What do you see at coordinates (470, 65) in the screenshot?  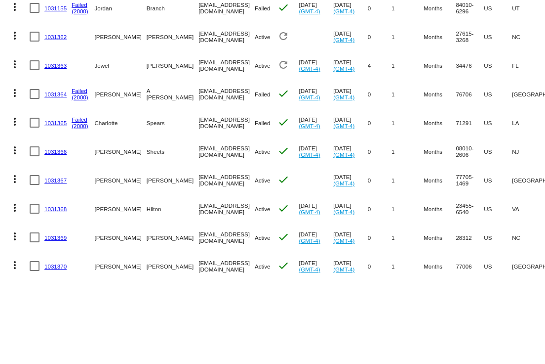 I see `mat-cell: 34476` at bounding box center [470, 65].